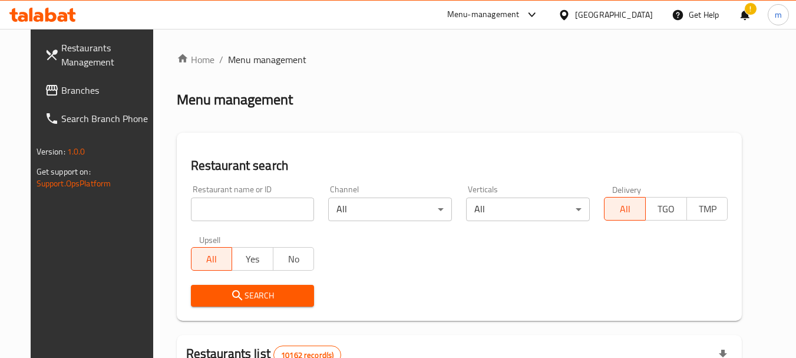 The image size is (796, 358). What do you see at coordinates (51, 151) in the screenshot?
I see `span: Version:` at bounding box center [51, 151].